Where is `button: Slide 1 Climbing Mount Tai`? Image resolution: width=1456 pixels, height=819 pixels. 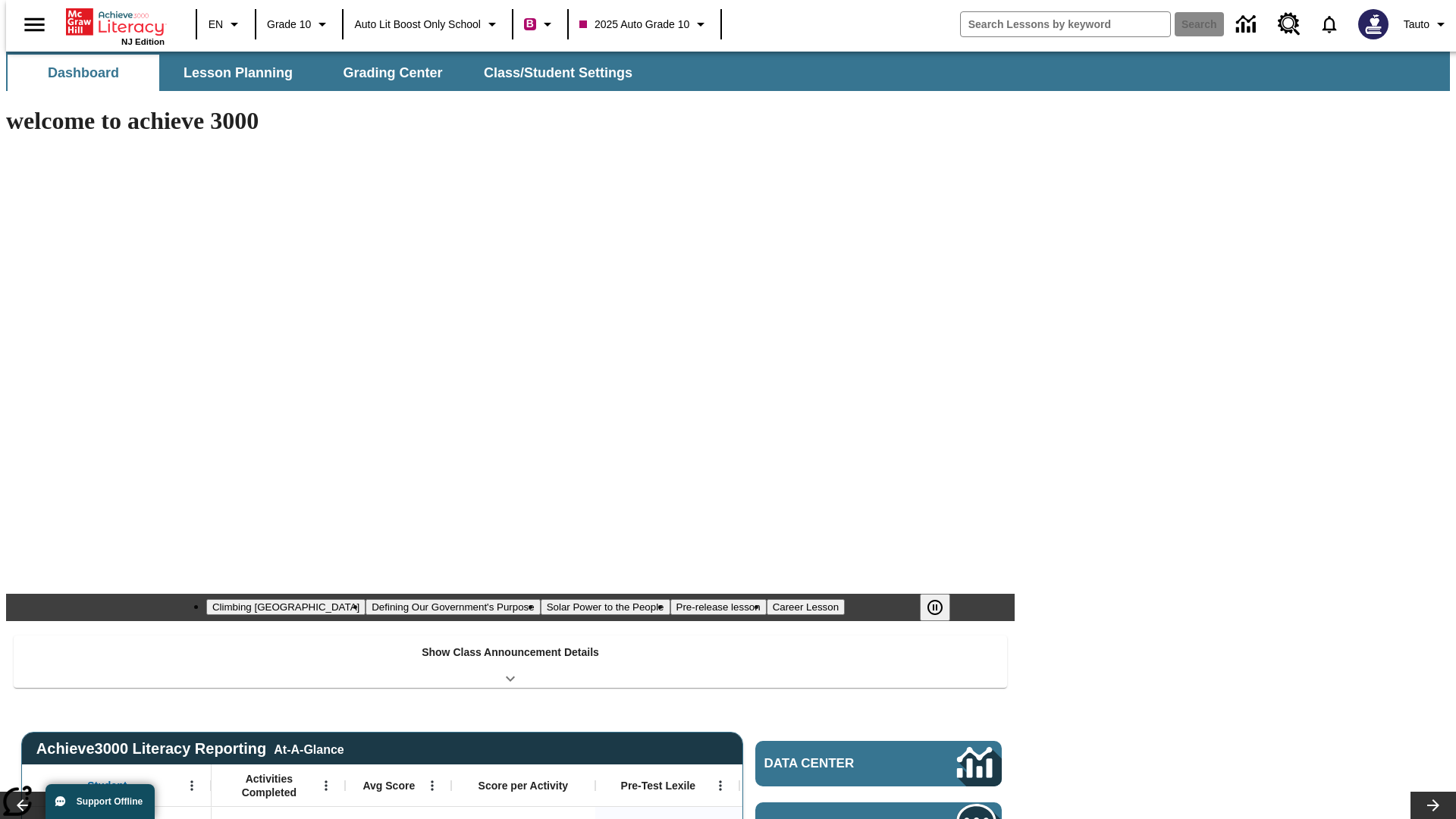 button: Slide 1 Climbing Mount Tai is located at coordinates (286, 607).